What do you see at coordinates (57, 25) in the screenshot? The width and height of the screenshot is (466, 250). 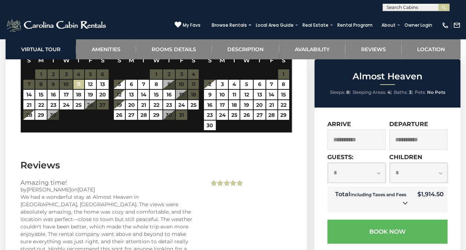 I see `img: White-1-2.png` at bounding box center [57, 25].